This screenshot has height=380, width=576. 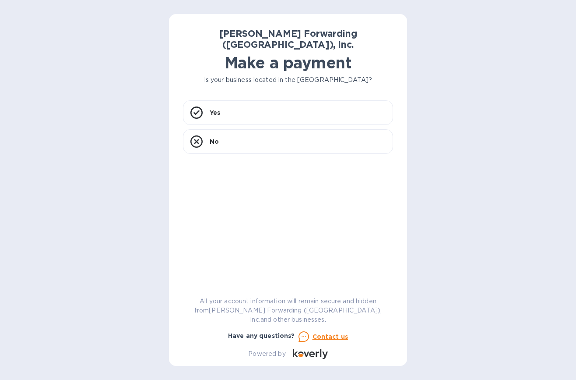 I want to click on h1: Make a payment, so click(x=288, y=63).